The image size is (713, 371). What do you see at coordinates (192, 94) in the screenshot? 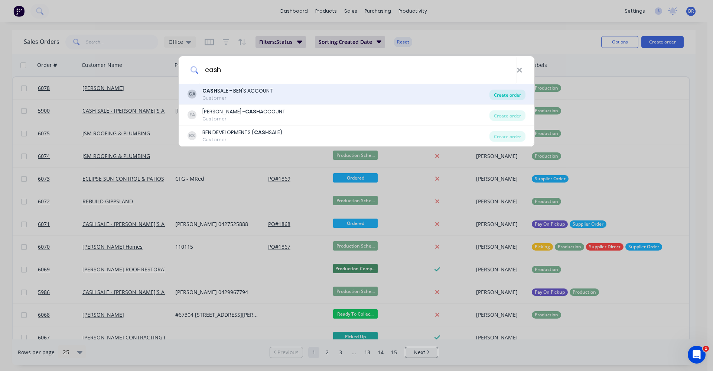
I see `div: CA` at bounding box center [192, 94].